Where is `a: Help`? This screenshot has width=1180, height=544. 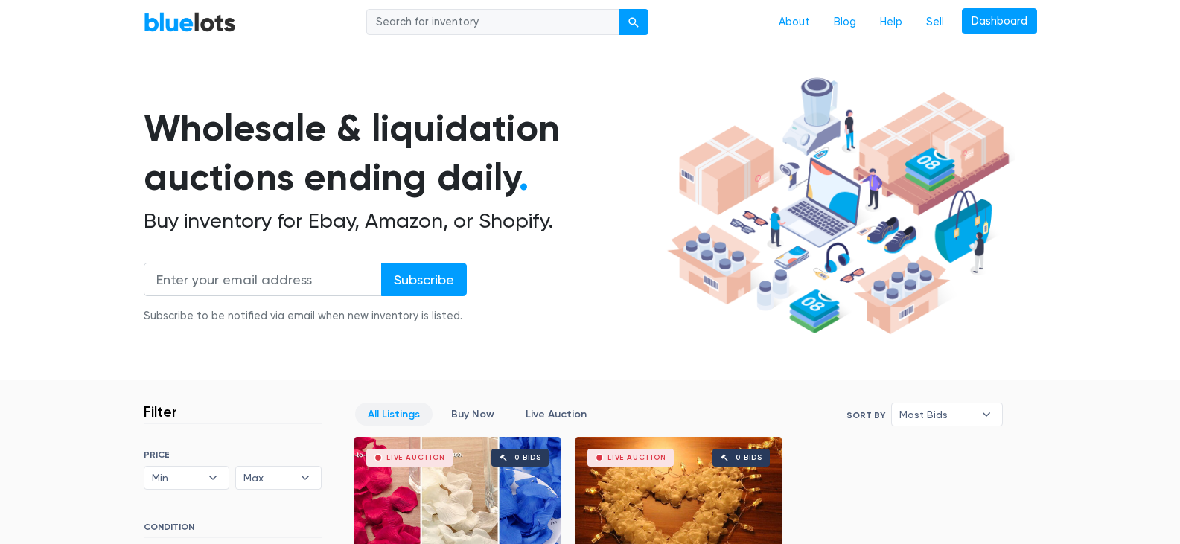
a: Help is located at coordinates (891, 22).